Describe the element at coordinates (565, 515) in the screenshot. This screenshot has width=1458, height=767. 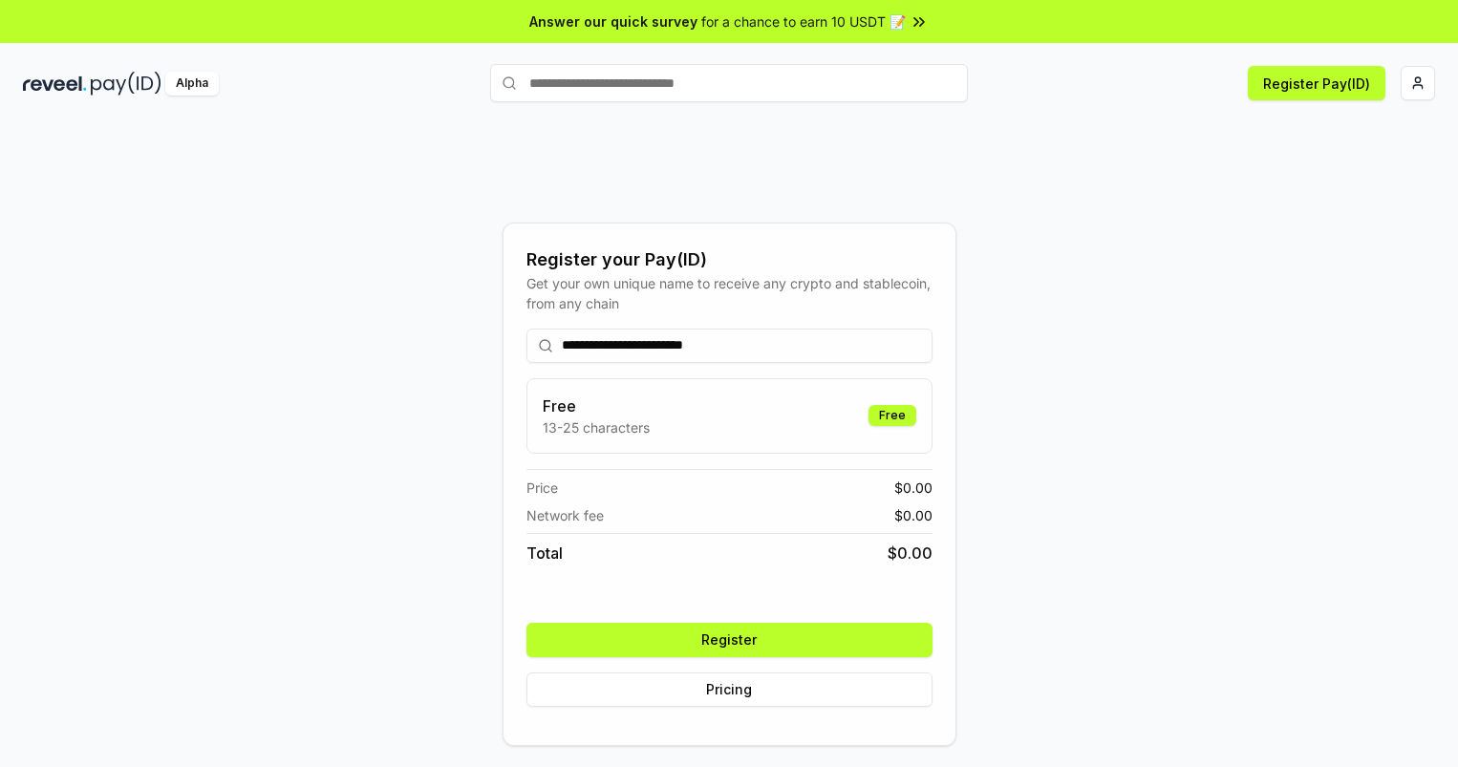
I see `span: Network fee` at that location.